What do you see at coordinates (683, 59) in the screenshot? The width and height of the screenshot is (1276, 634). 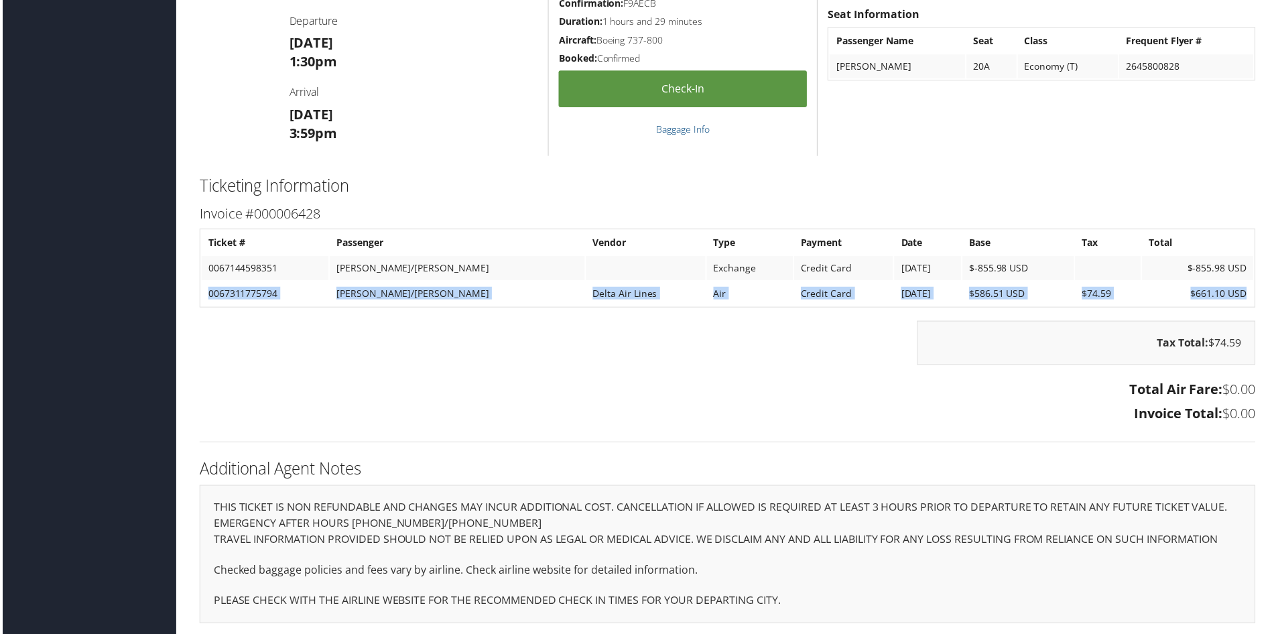 I see `h5: Confirmed` at bounding box center [683, 59].